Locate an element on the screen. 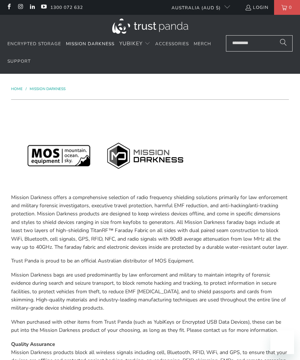  a: Encrypted Storage is located at coordinates (34, 44).